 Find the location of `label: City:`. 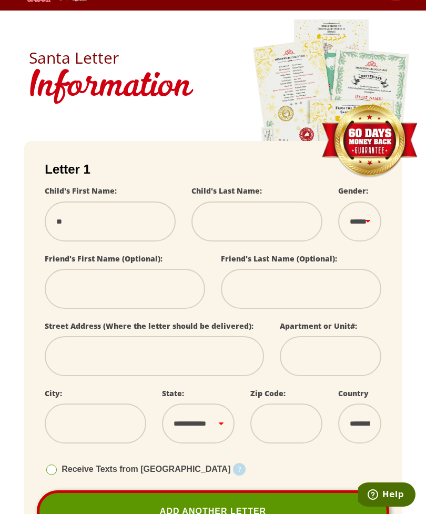

label: City: is located at coordinates (53, 393).